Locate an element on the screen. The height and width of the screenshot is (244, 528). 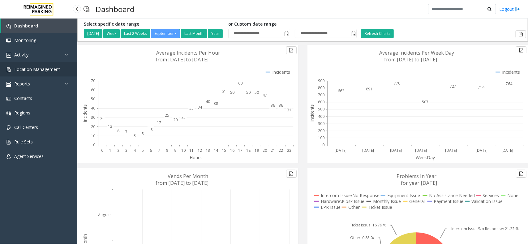
text: Other: 0.85 % is located at coordinates (362, 238).